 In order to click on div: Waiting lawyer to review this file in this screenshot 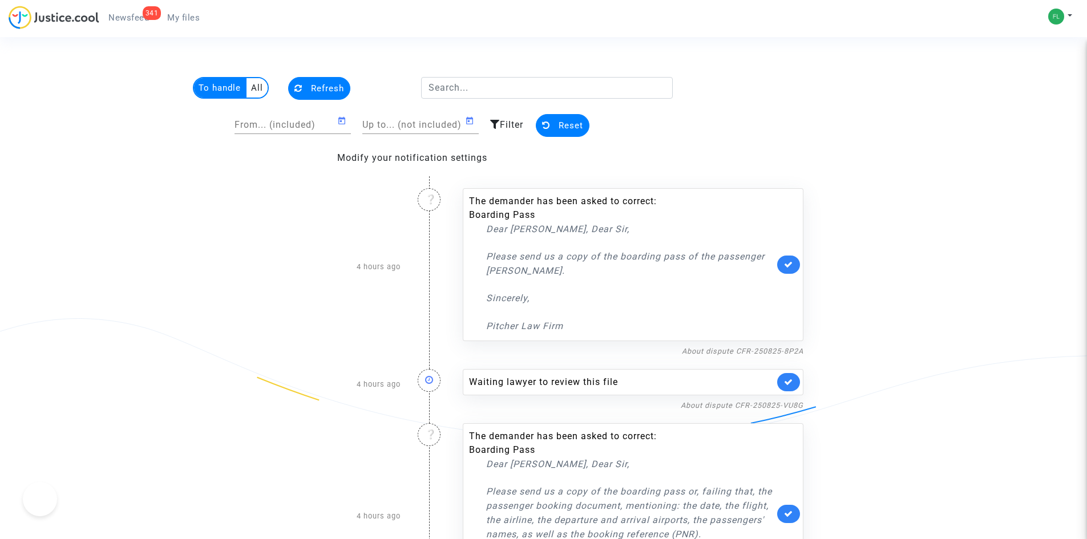, I will do `click(622, 382)`.